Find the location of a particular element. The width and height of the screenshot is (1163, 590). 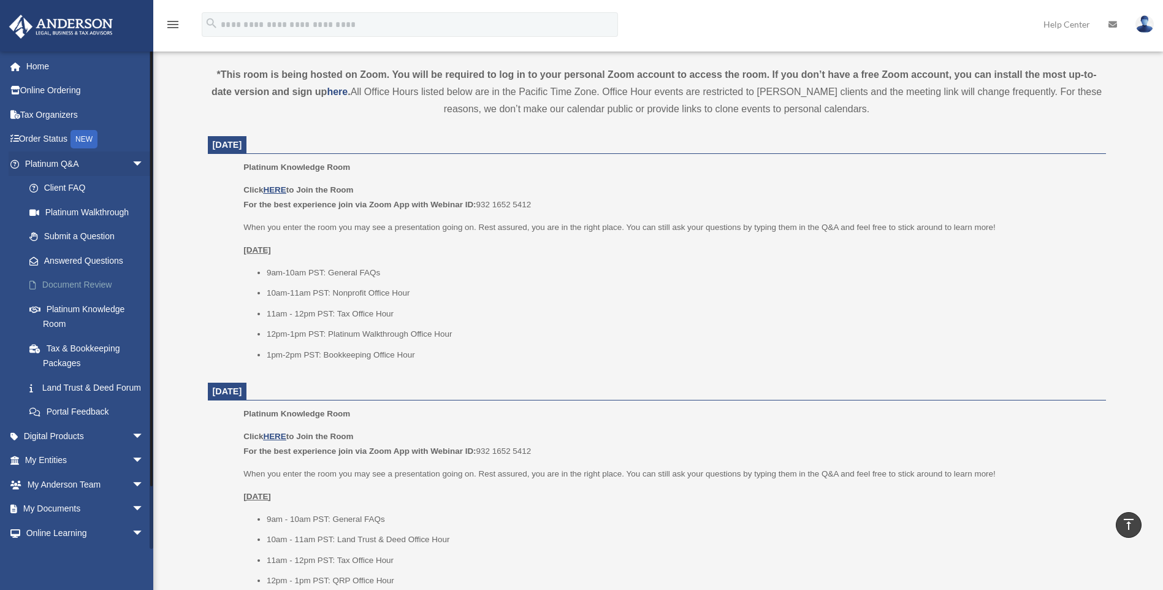

a: Answered Questions is located at coordinates (90, 261).